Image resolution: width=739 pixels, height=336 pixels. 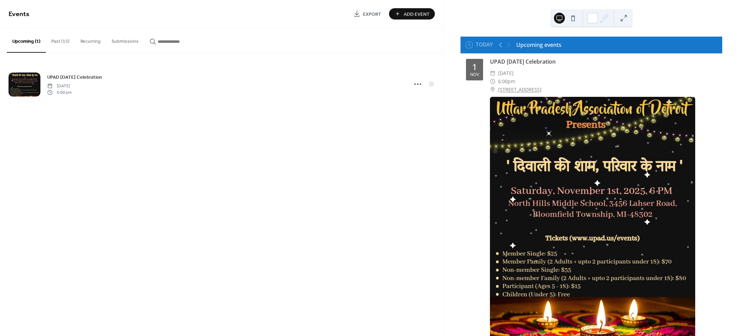 What do you see at coordinates (539, 45) in the screenshot?
I see `div: Upcoming events` at bounding box center [539, 45].